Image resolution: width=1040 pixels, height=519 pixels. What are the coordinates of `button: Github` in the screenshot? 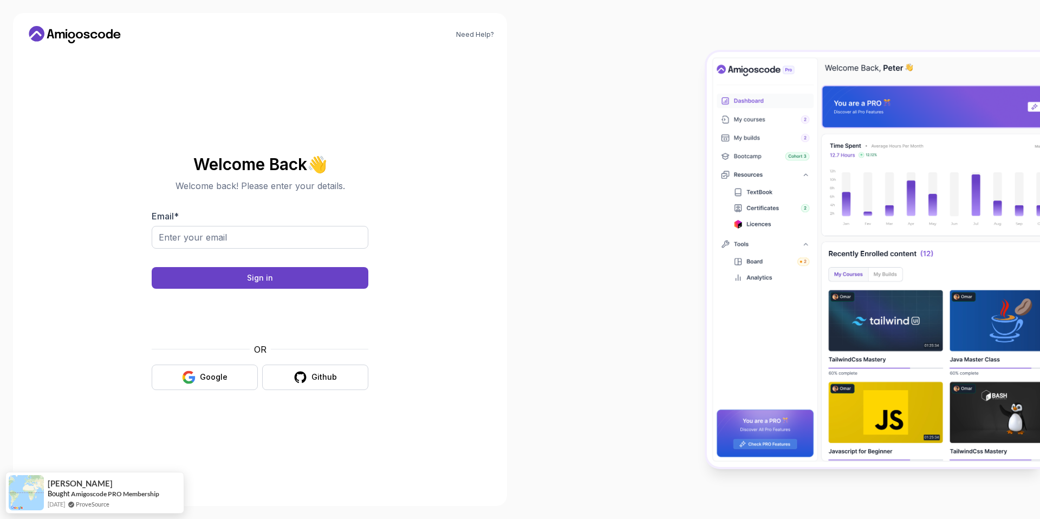 It's located at (315, 377).